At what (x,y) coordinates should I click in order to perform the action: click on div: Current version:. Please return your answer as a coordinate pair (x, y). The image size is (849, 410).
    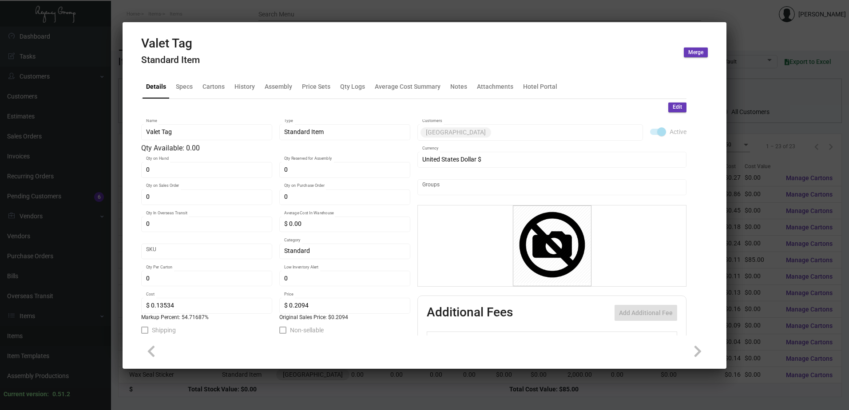
    Looking at the image, I should click on (26, 394).